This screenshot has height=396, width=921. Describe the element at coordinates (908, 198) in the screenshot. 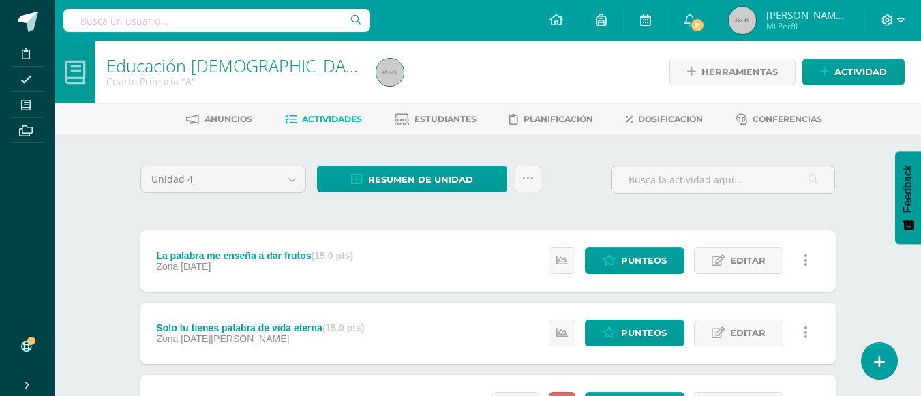

I see `button: Feedback - Mostrar encuesta` at that location.